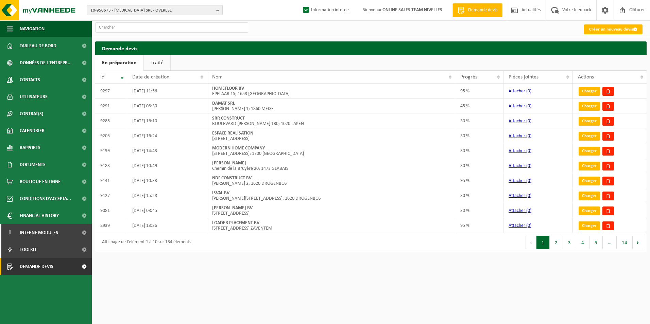 This screenshot has width=650, height=324. What do you see at coordinates (236, 223) in the screenshot?
I see `strong: LOADER PLACEMENT BV` at bounding box center [236, 223].